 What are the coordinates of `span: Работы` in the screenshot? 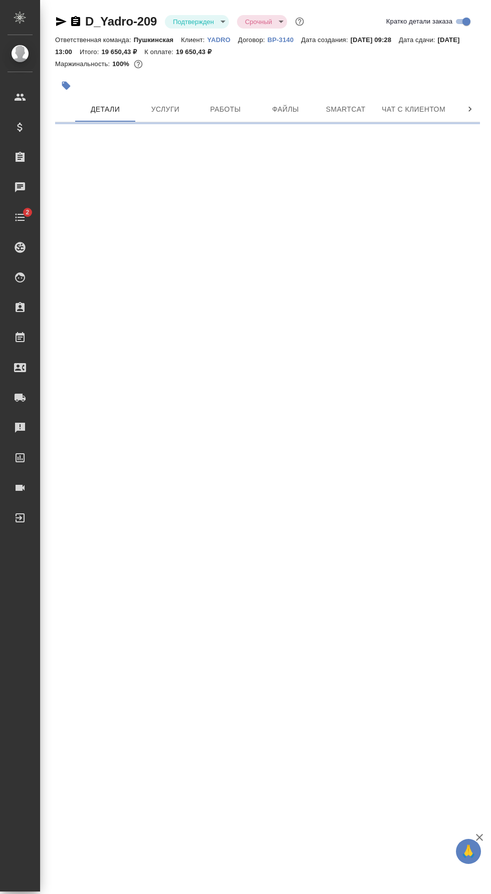 It's located at (225, 109).